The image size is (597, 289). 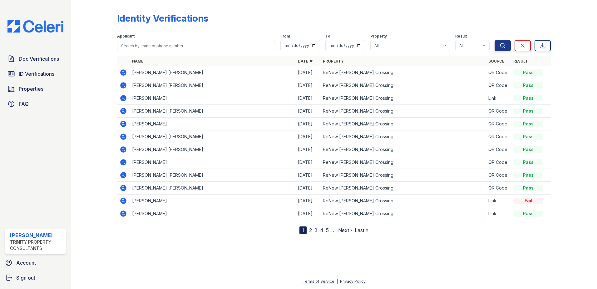 What do you see at coordinates (35, 74) in the screenshot?
I see `a: ID Verifications` at bounding box center [35, 74].